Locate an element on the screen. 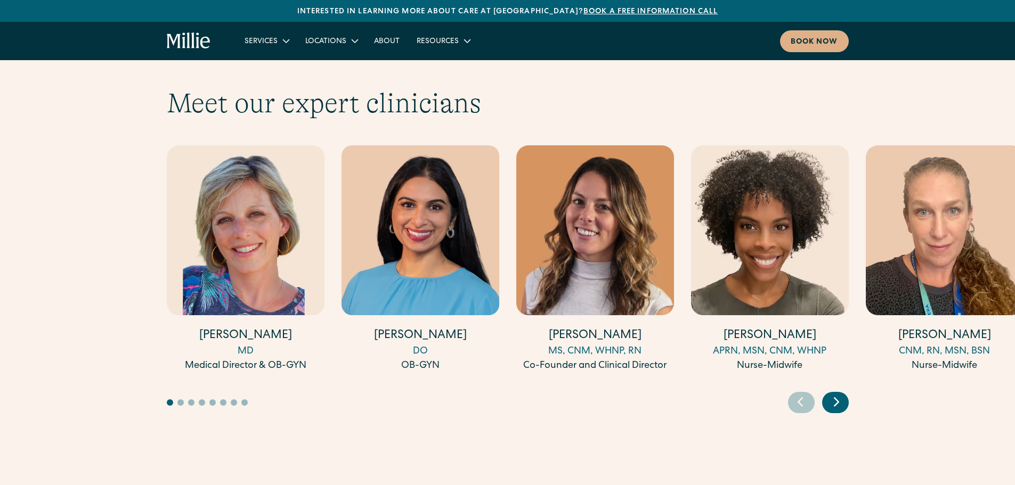  h2: Meet our expert clinicians is located at coordinates (508, 103).